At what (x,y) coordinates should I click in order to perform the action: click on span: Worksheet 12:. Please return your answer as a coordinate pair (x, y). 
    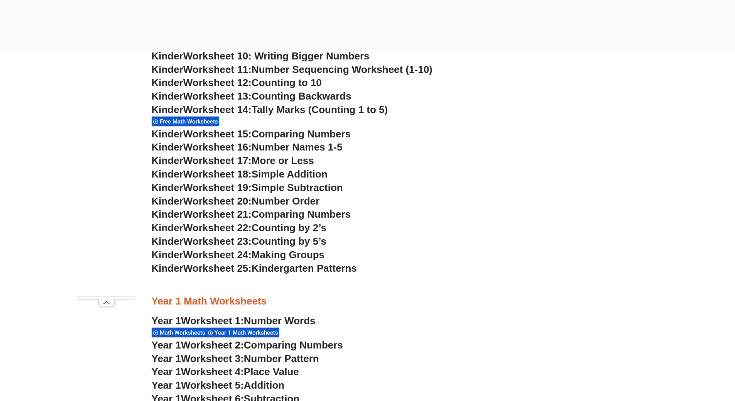
    Looking at the image, I should click on (217, 83).